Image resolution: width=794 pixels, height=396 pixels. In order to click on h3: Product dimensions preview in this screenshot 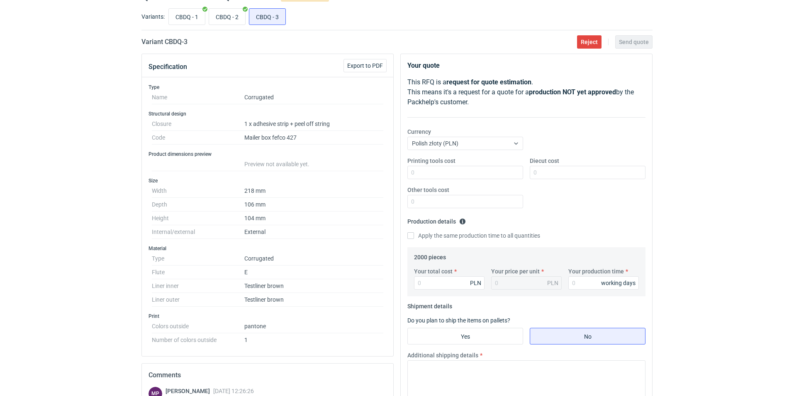, I will do `click(268, 154)`.